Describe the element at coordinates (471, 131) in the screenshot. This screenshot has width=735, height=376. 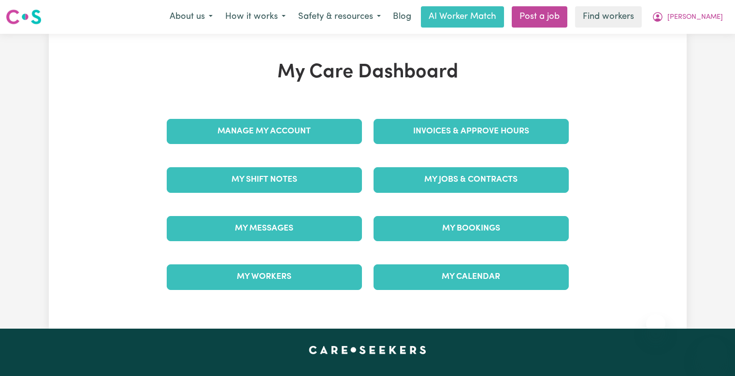
I see `a: Invoices & Approve Hours` at that location.